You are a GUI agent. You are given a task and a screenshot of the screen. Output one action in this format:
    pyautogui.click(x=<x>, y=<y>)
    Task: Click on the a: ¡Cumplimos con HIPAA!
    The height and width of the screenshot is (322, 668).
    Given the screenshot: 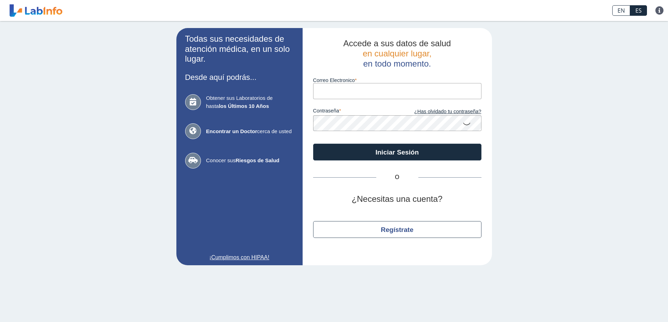 What is the action you would take?
    pyautogui.click(x=239, y=258)
    